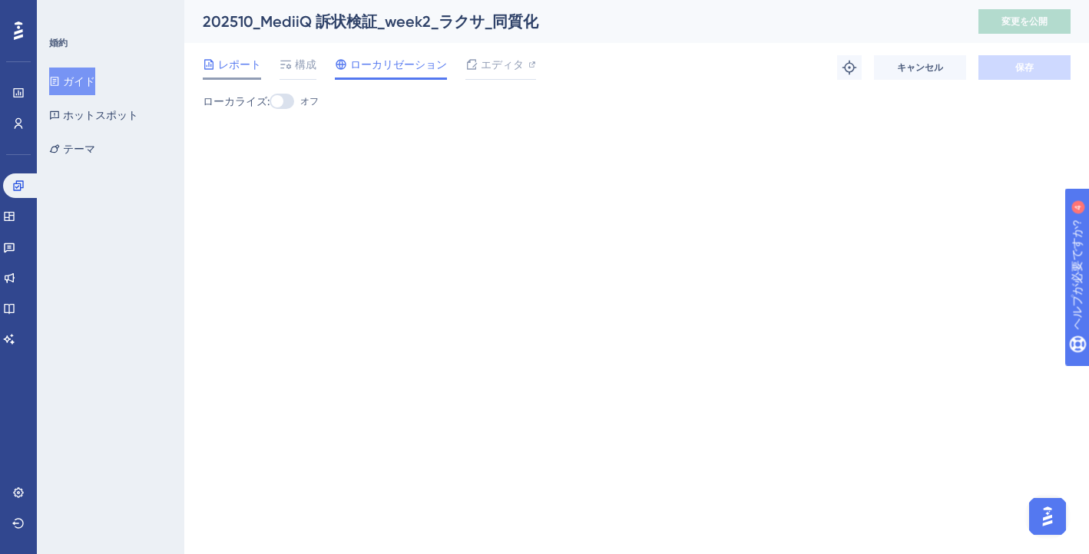  Describe the element at coordinates (158, 13) in the screenshot. I see `font: 4` at that location.